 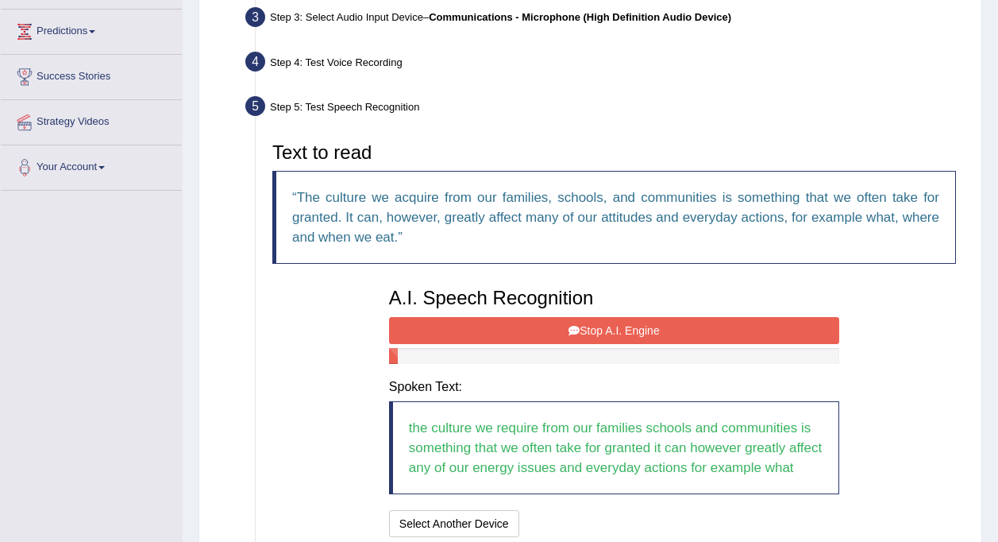 I want to click on a: Success Stories, so click(x=91, y=75).